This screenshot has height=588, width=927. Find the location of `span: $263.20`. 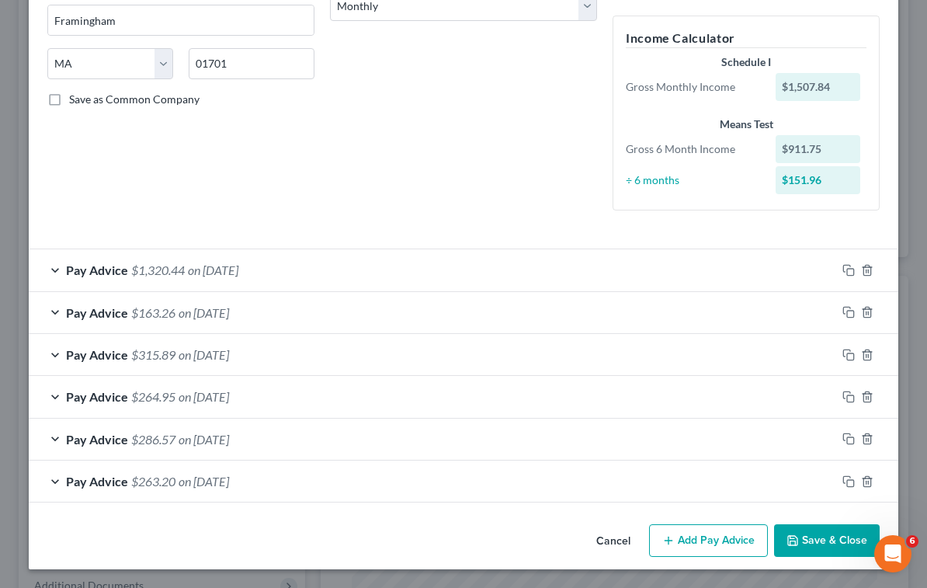

span: $263.20 is located at coordinates (153, 480).